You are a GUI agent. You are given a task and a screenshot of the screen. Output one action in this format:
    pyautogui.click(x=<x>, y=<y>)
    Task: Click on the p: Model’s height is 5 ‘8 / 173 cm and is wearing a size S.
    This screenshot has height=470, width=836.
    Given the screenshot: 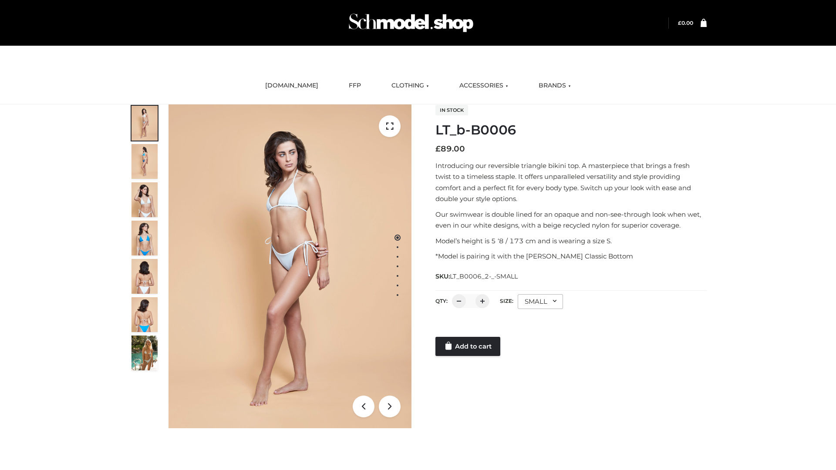 What is the action you would take?
    pyautogui.click(x=571, y=241)
    